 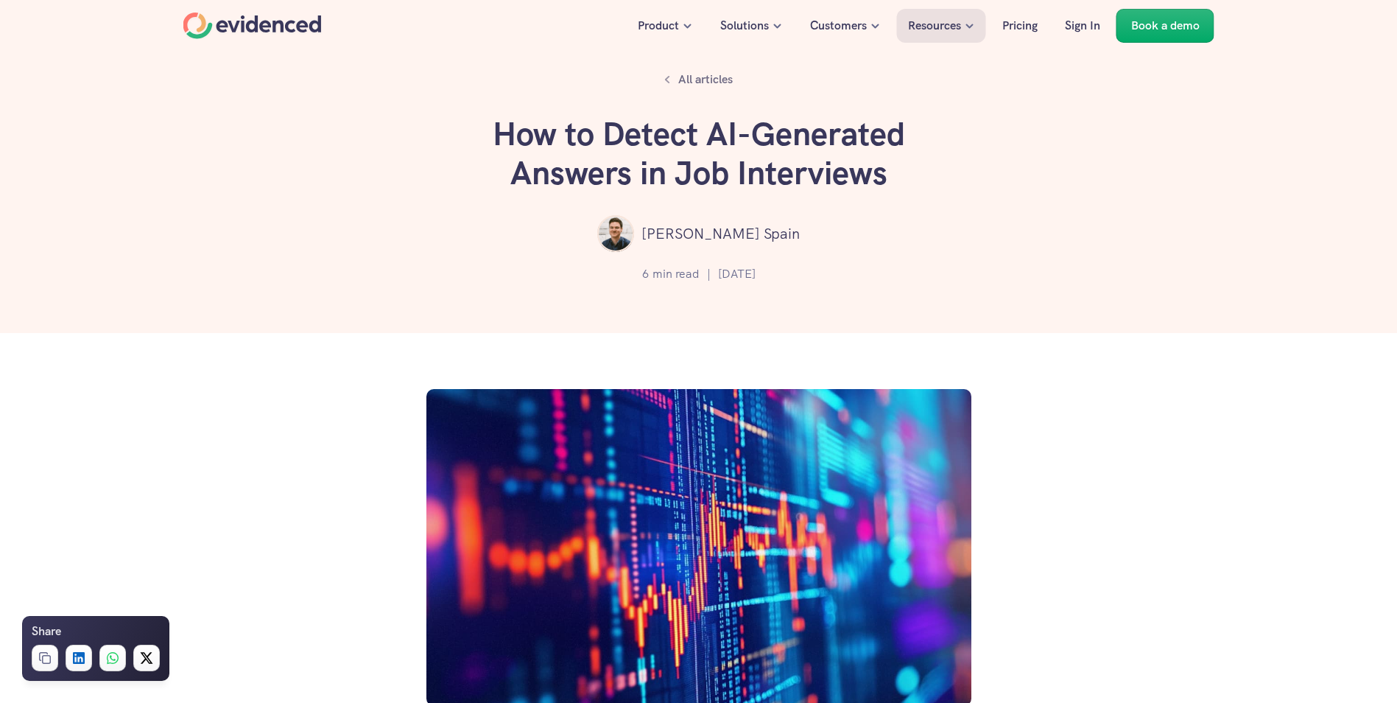 What do you see at coordinates (253, 26) in the screenshot?
I see `a: Home` at bounding box center [253, 26].